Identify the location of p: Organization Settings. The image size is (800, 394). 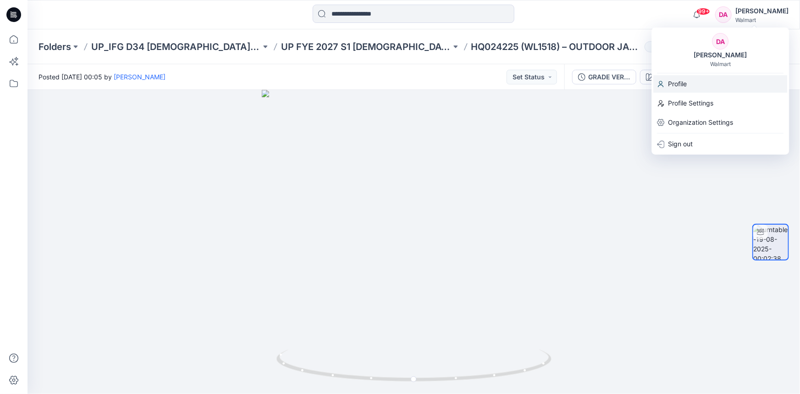
(701, 122).